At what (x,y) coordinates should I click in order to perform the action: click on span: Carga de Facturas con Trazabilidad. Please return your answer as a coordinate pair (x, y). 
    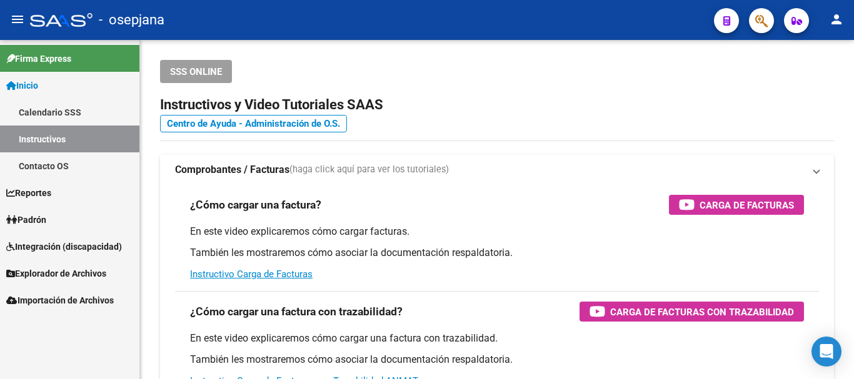
    Looking at the image, I should click on (702, 312).